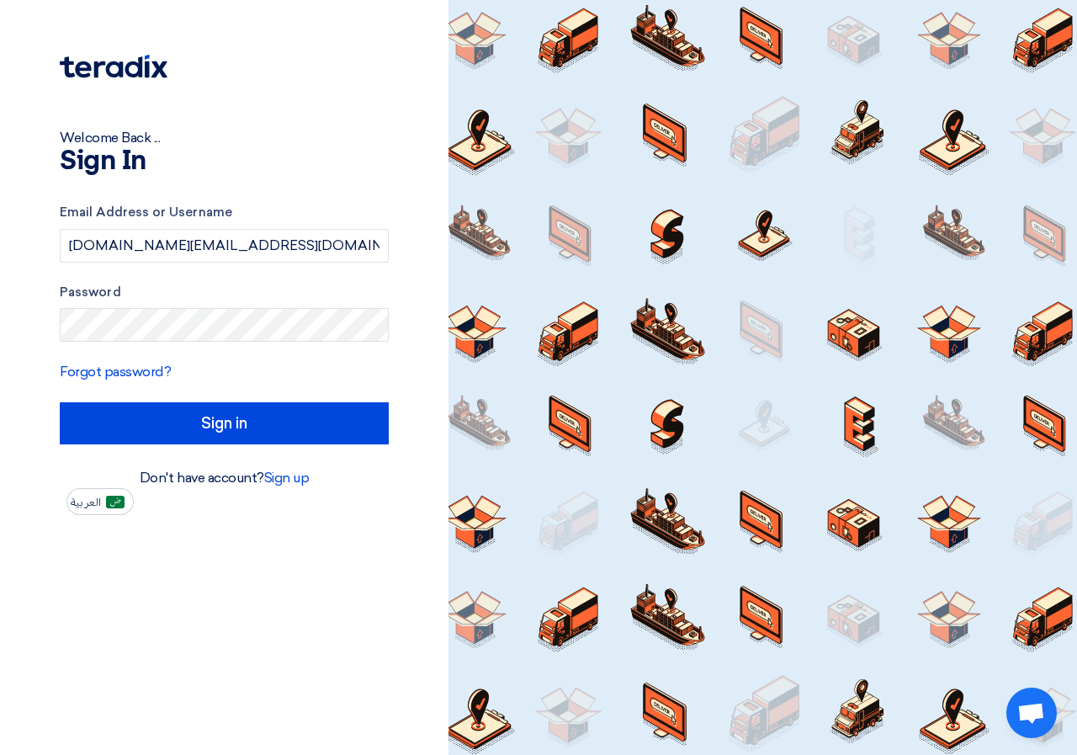 The height and width of the screenshot is (755, 1077). Describe the element at coordinates (224, 212) in the screenshot. I see `label: Email Address or Username` at that location.